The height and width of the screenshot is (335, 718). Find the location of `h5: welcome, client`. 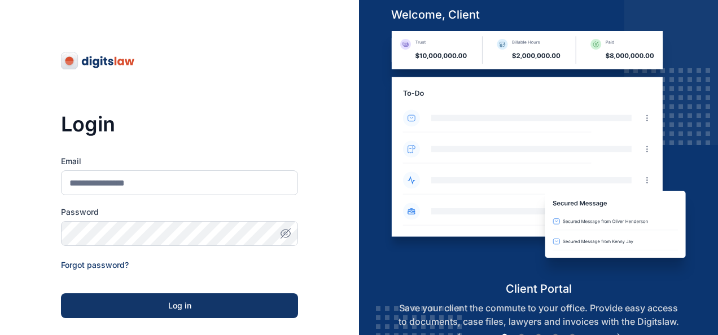

h5: welcome, client is located at coordinates (539, 15).